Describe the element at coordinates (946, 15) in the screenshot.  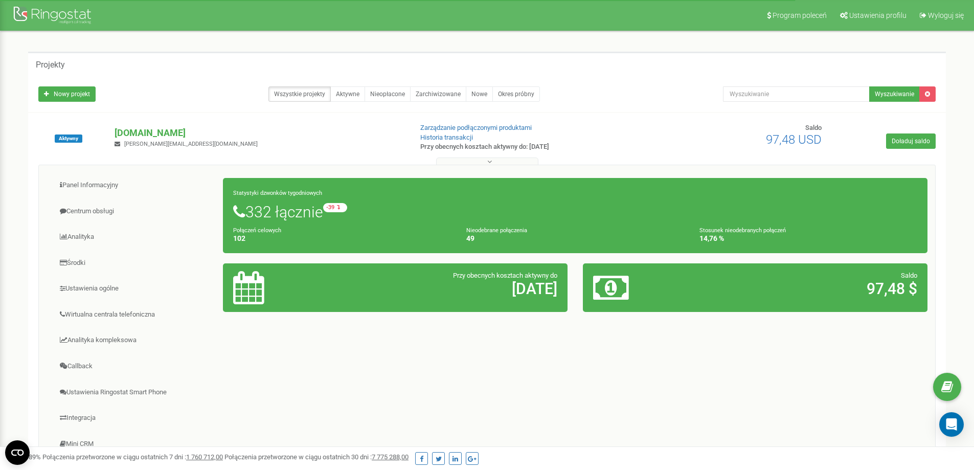
I see `span: Wyloguj się` at that location.